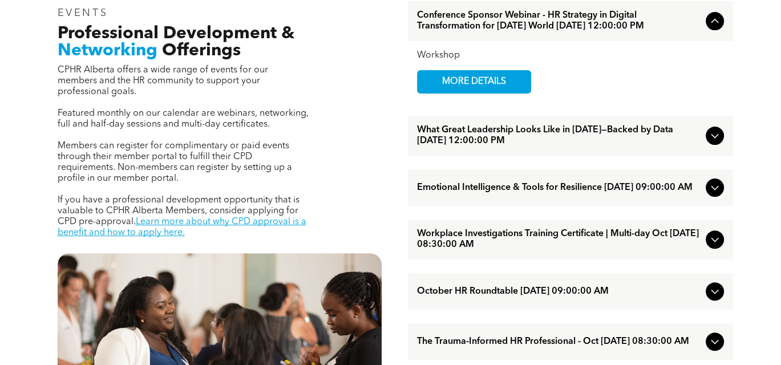 The image size is (781, 365). Describe the element at coordinates (571, 55) in the screenshot. I see `div: Workshop` at that location.